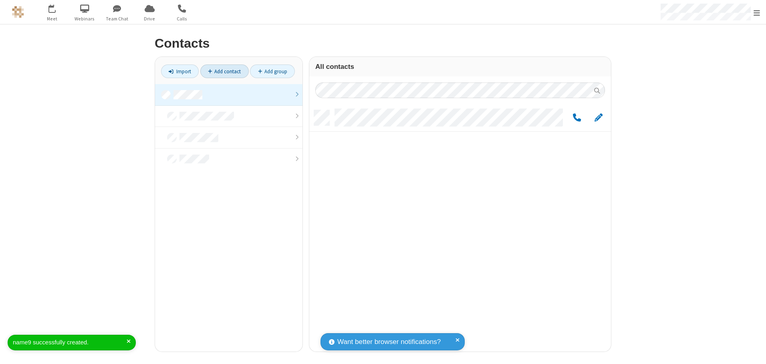  Describe the element at coordinates (273, 71) in the screenshot. I see `a: Add group` at that location.